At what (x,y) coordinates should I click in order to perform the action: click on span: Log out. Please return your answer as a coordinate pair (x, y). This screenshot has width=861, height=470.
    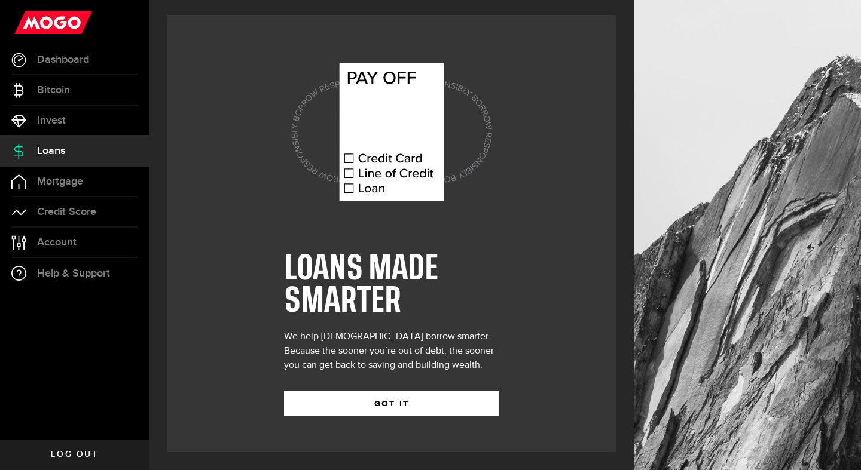
    Looking at the image, I should click on (74, 455).